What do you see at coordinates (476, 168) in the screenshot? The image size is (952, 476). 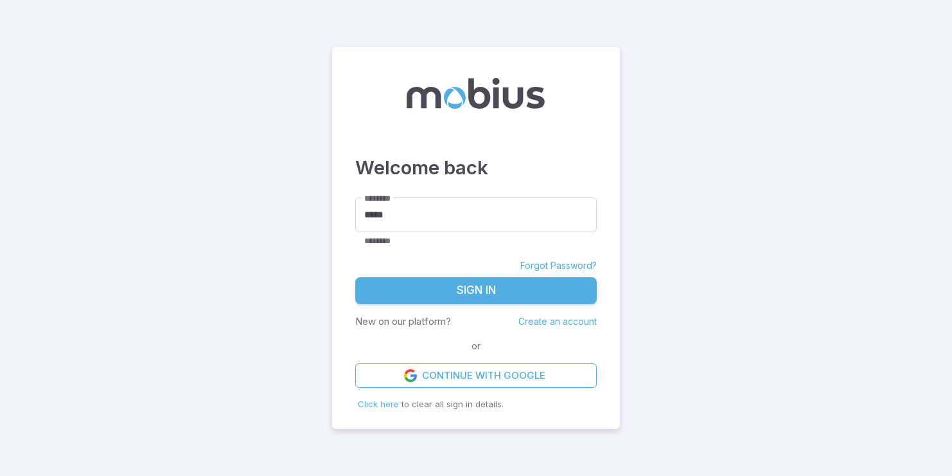 I see `h3: Welcome back` at bounding box center [476, 168].